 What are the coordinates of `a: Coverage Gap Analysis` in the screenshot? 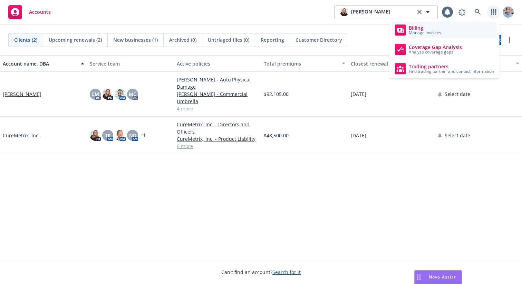 It's located at (445, 49).